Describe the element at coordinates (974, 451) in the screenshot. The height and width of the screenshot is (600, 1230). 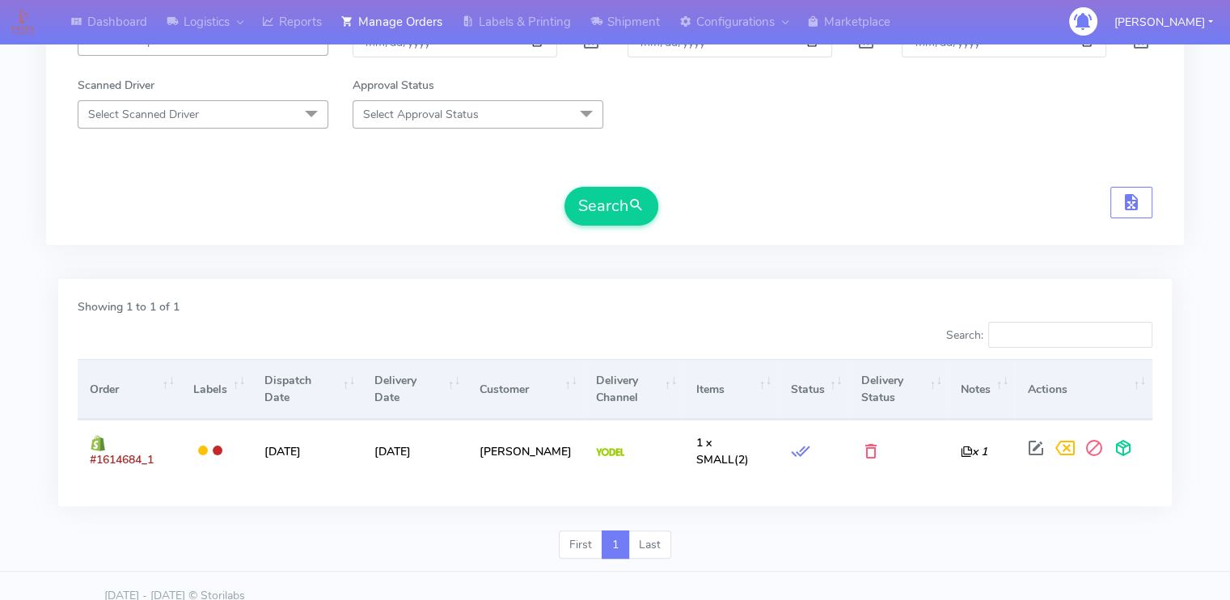
I see `i: x 1` at that location.